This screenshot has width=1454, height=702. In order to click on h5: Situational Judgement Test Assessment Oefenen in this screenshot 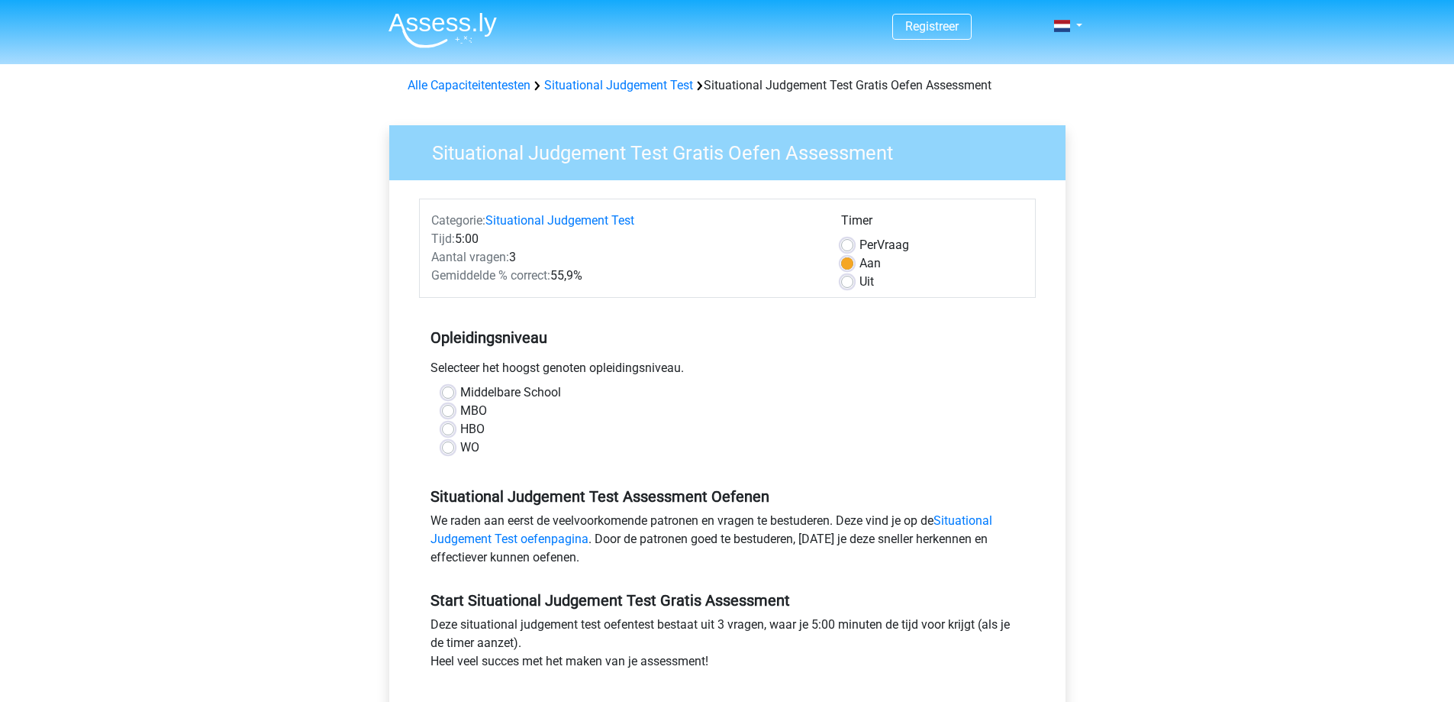, I will do `click(727, 496)`.